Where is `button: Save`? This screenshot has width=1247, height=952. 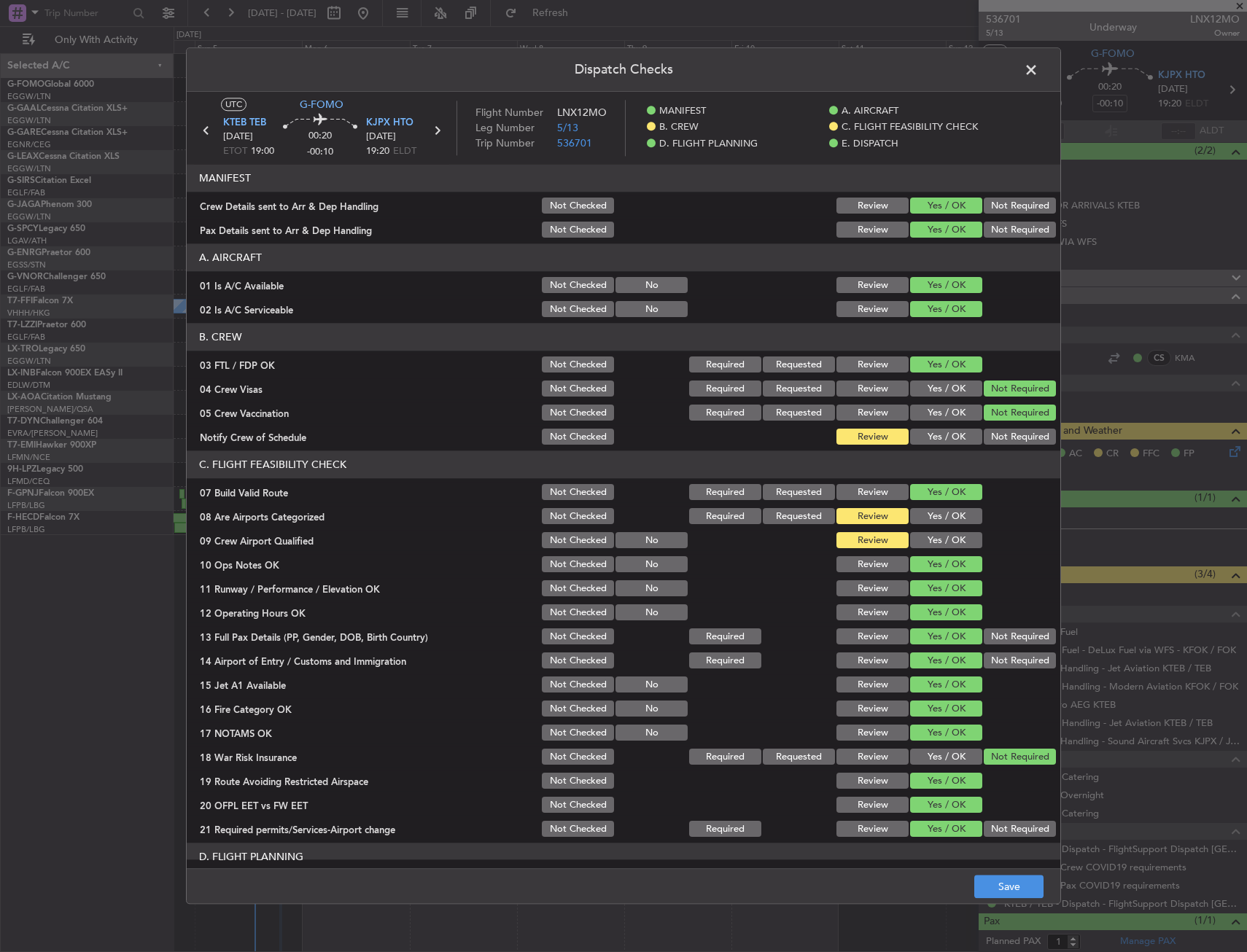 button: Save is located at coordinates (1008, 887).